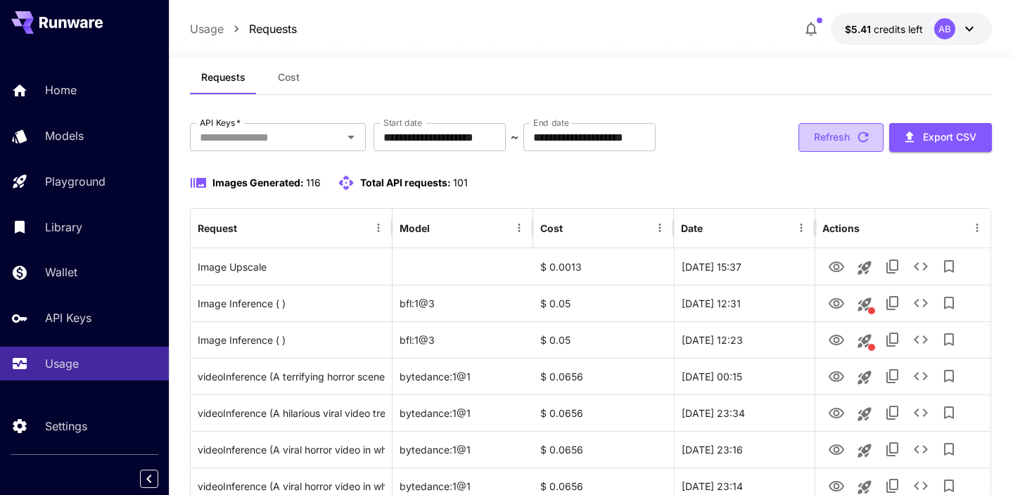  Describe the element at coordinates (744, 376) in the screenshot. I see `div: 22 Aug, 2025 00:15` at that location.